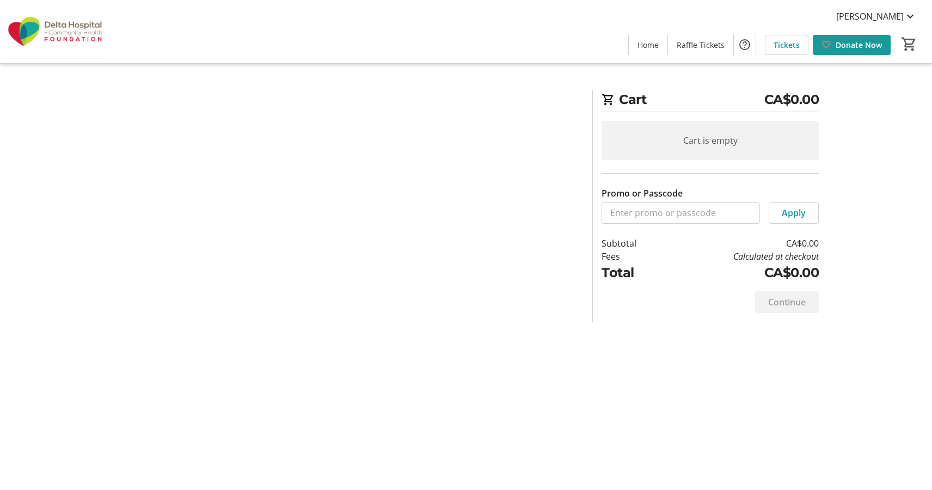 The width and height of the screenshot is (932, 490). What do you see at coordinates (793, 213) in the screenshot?
I see `span: Apply` at bounding box center [793, 213].